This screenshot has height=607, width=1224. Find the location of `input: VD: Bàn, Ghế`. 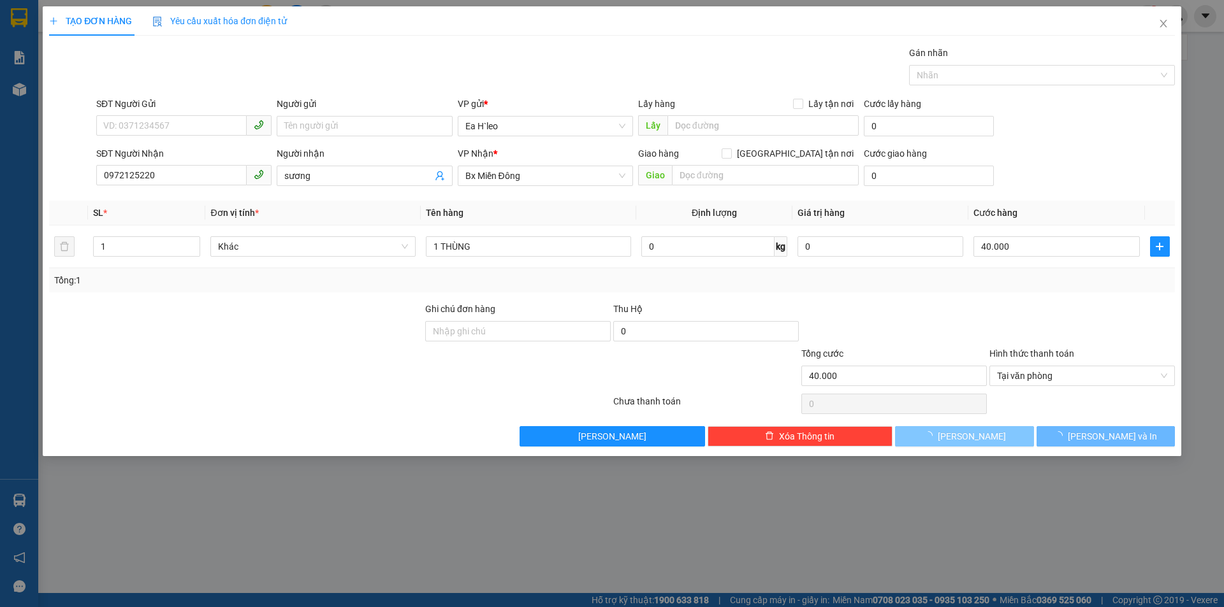

input: VD: Bàn, Ghế is located at coordinates (528, 247).